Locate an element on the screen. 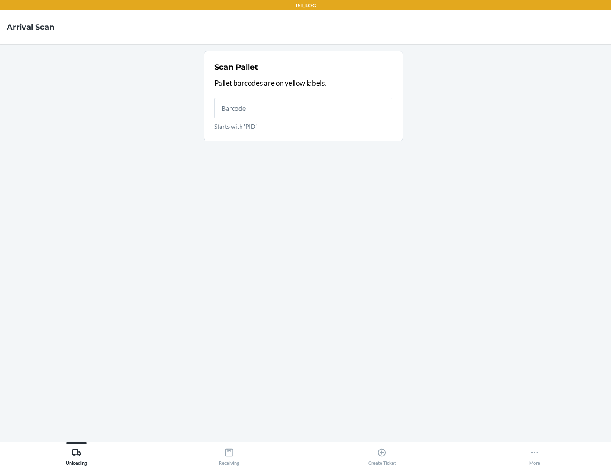 The image size is (611, 467). p: Pallet barcodes are on yellow labels. is located at coordinates (303, 83).